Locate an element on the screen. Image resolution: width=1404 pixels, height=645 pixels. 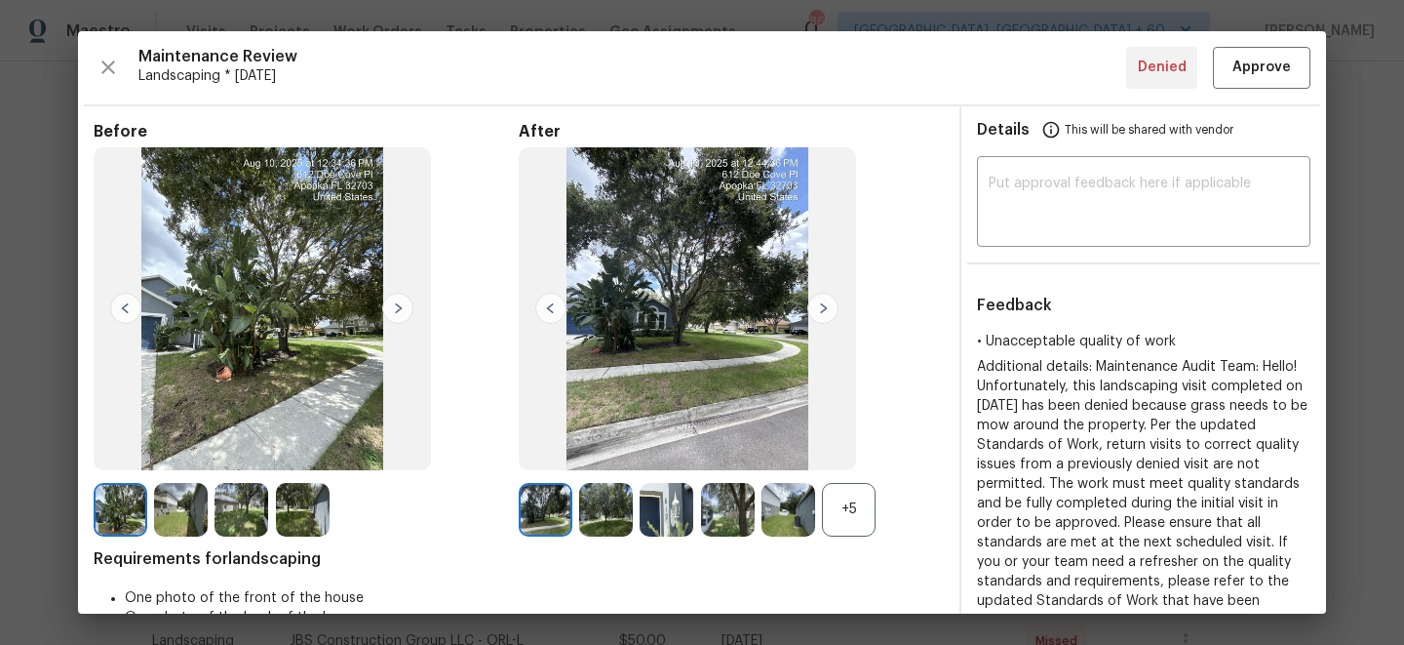
span: This will be shared with vendor is located at coordinates (1149, 130).